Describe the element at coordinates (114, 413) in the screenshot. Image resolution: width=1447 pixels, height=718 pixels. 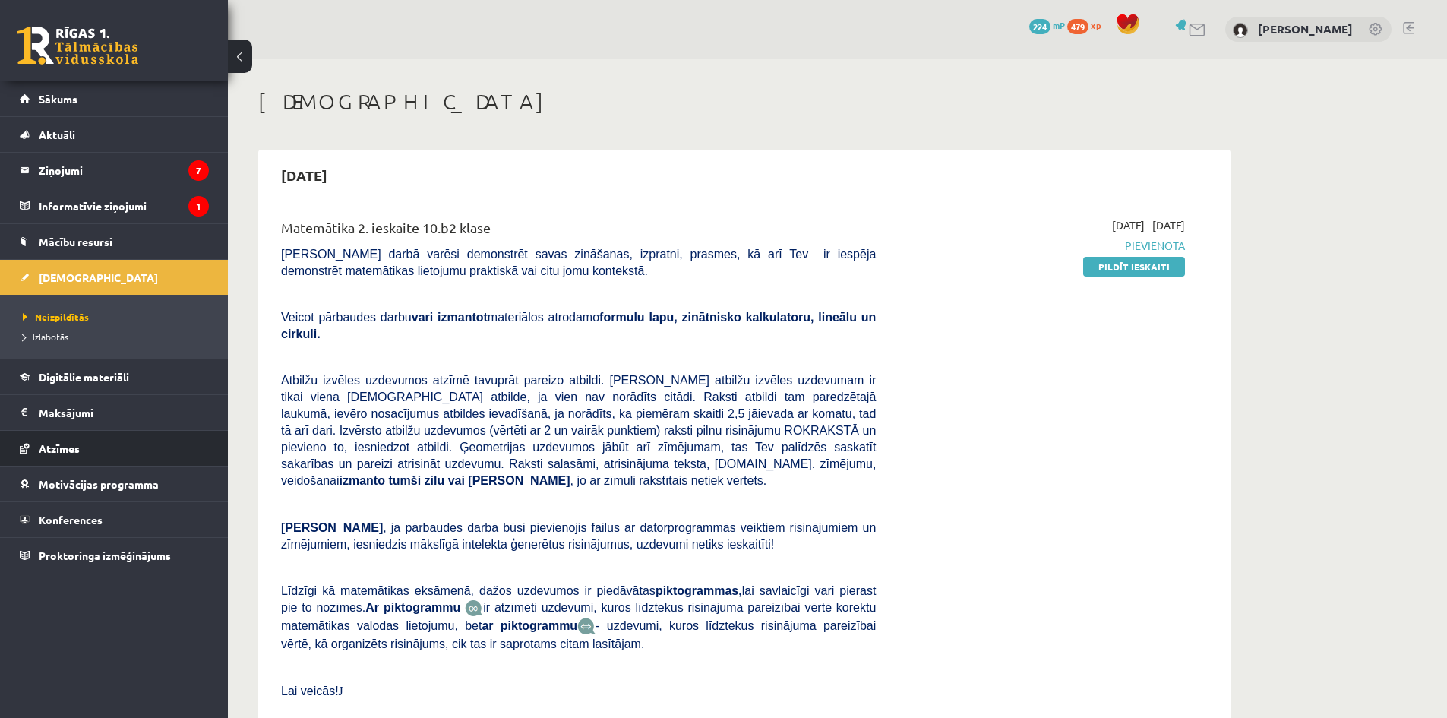
I see `a: Maksājumi` at that location.